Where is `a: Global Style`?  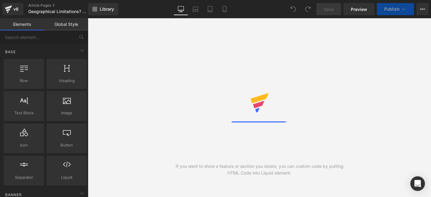
a: Global Style is located at coordinates (66, 24).